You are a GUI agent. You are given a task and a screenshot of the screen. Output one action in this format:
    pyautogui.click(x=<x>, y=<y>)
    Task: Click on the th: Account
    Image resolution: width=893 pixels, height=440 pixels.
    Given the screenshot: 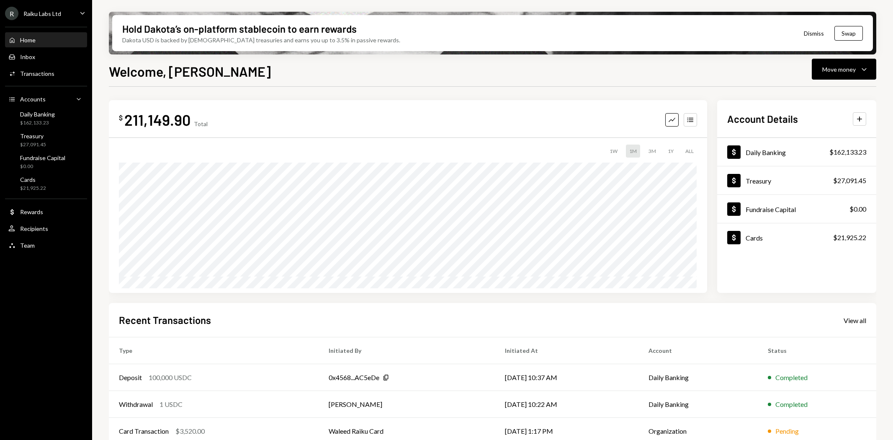 What is the action you would take?
    pyautogui.click(x=698, y=350)
    